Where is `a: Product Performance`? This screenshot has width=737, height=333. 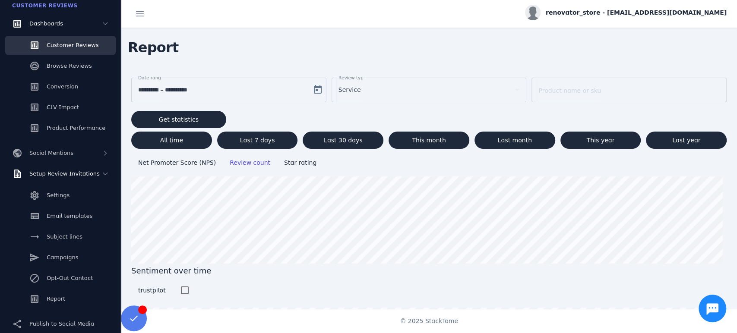 a: Product Performance is located at coordinates (60, 128).